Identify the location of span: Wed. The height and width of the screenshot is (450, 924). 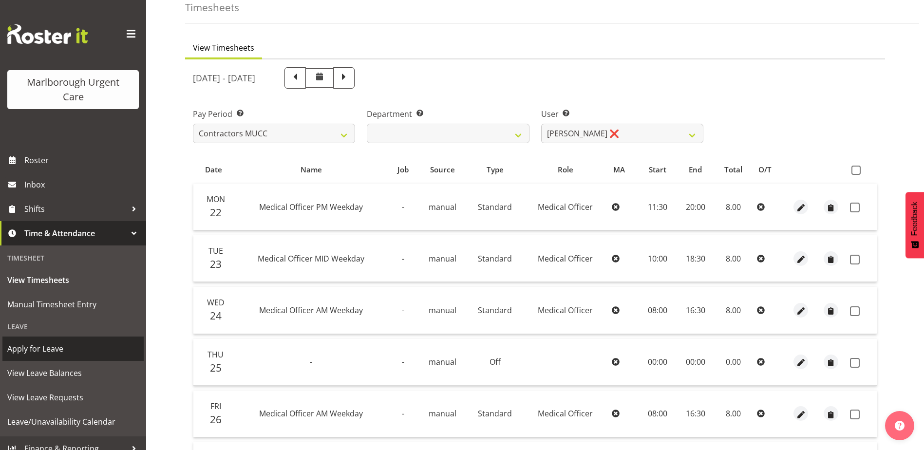
(216, 302).